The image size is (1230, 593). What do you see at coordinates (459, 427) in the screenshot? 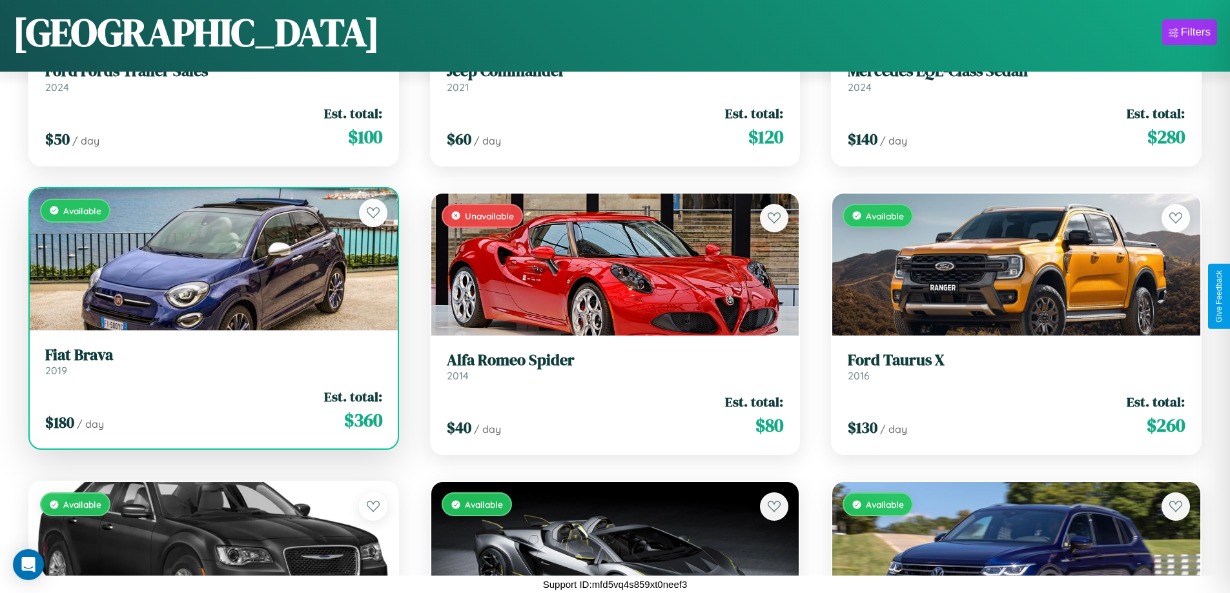
I see `span: $ 40` at bounding box center [459, 427].